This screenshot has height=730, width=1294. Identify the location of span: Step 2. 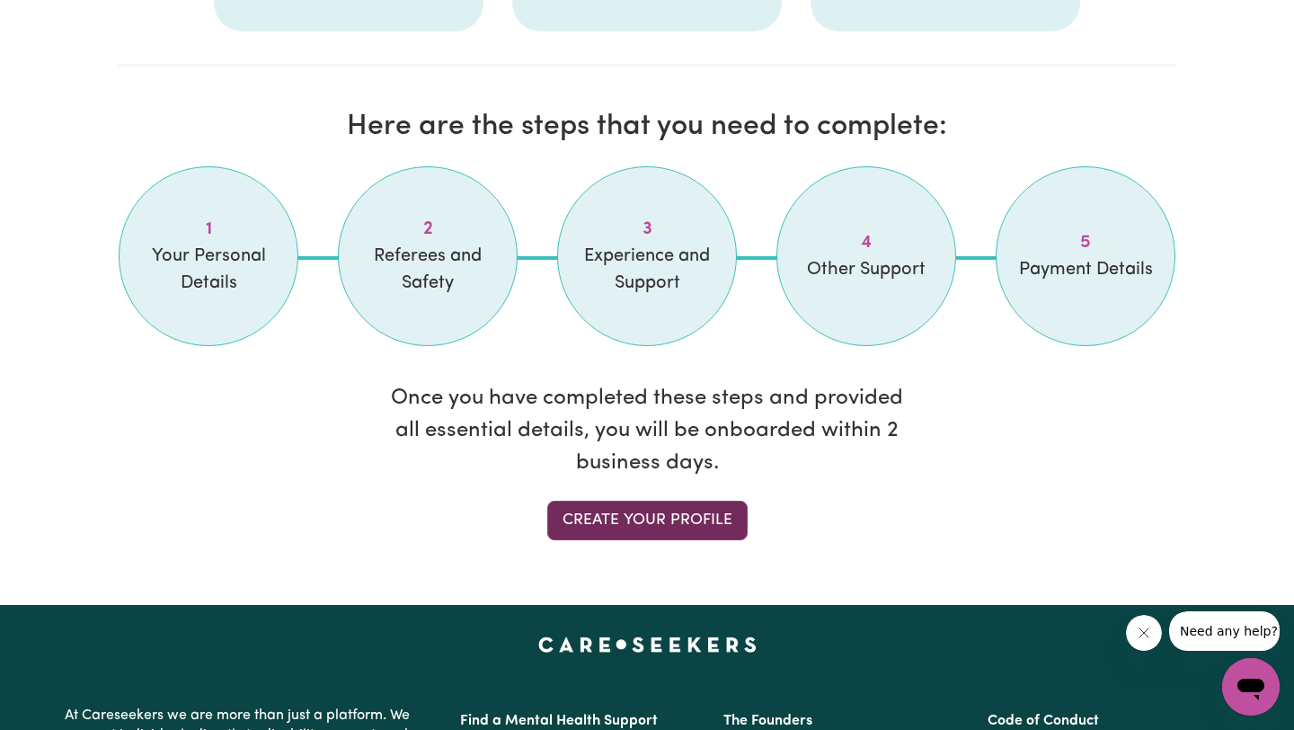
(428, 229).